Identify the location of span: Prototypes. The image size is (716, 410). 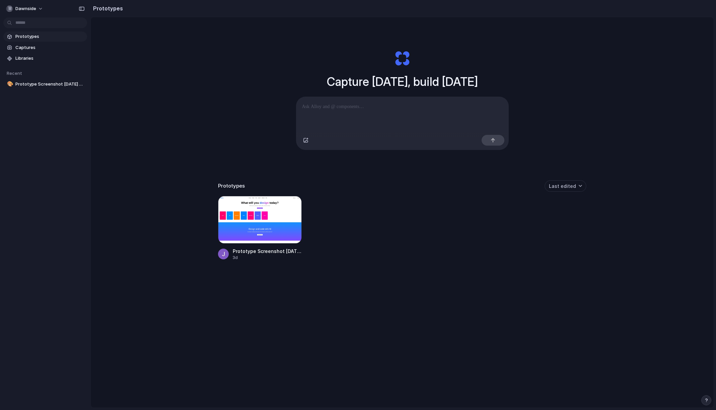
(50, 37).